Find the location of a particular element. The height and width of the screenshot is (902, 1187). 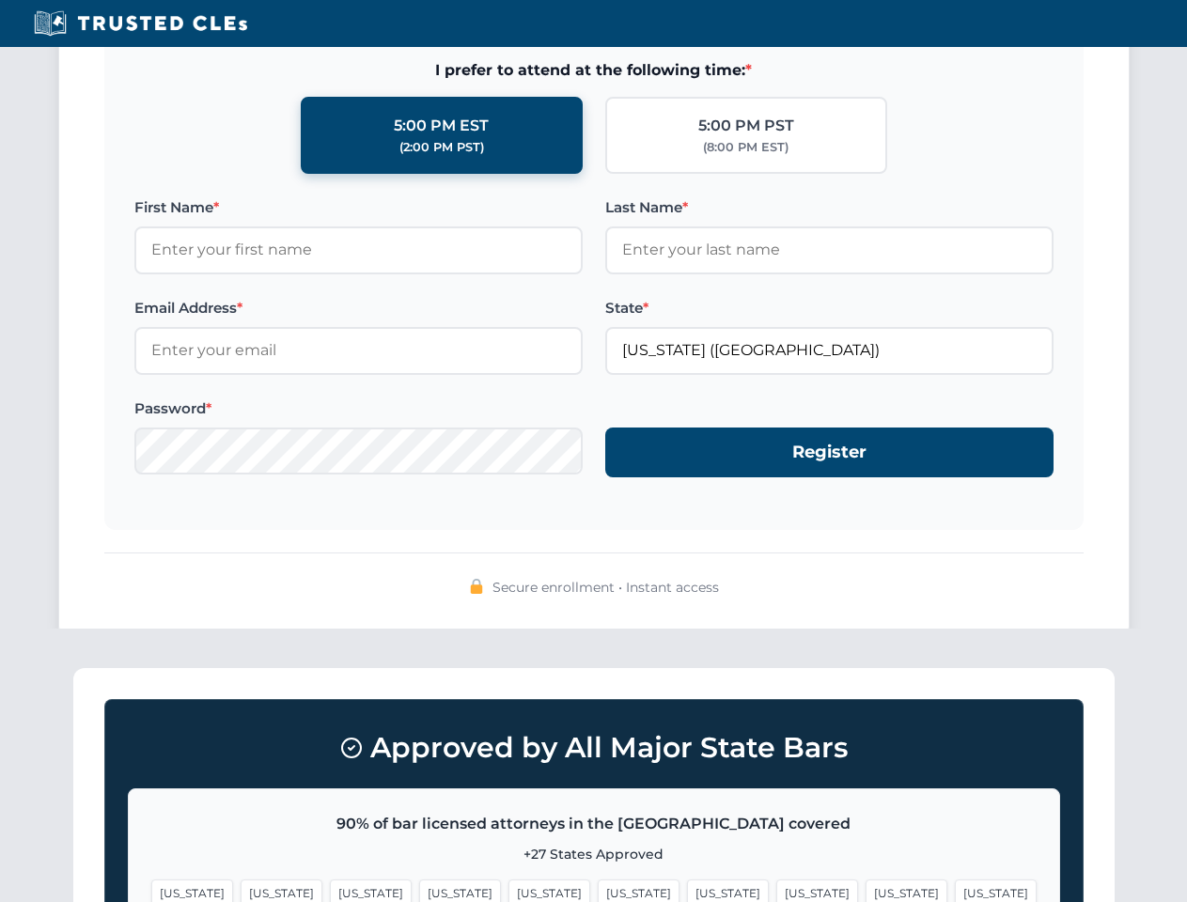

div: 5:00 PM EST is located at coordinates (441, 126).